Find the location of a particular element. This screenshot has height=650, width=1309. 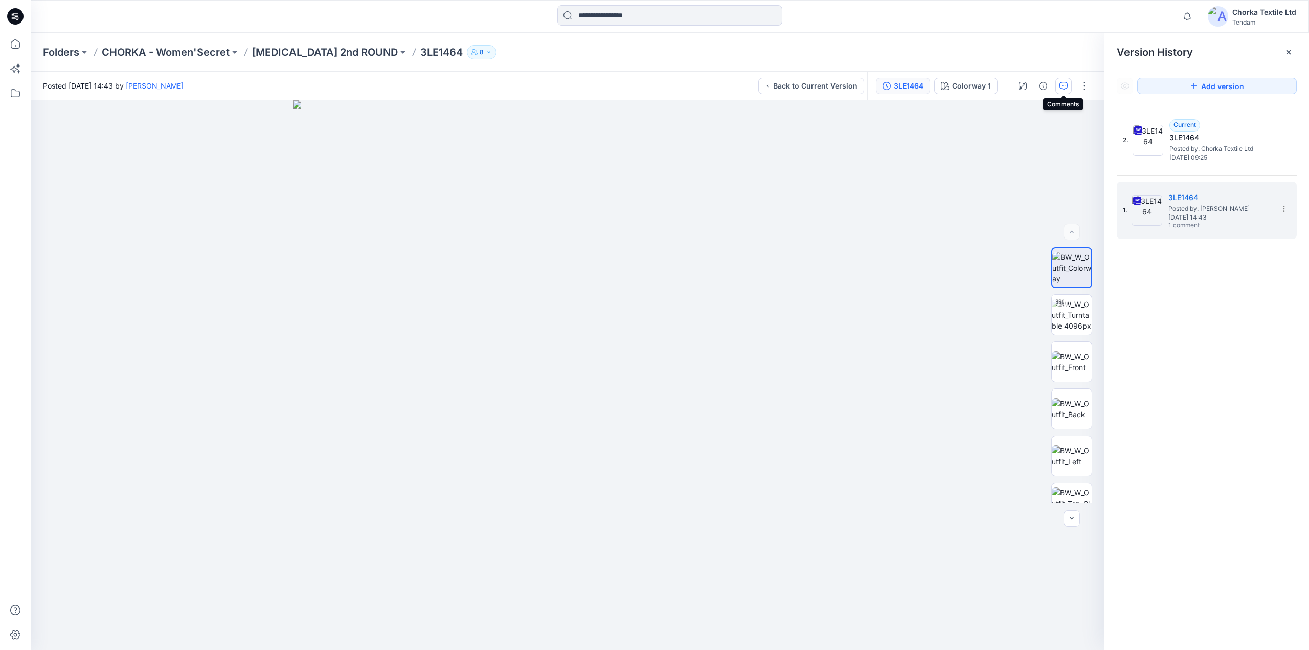

span: Current is located at coordinates (1185, 124).